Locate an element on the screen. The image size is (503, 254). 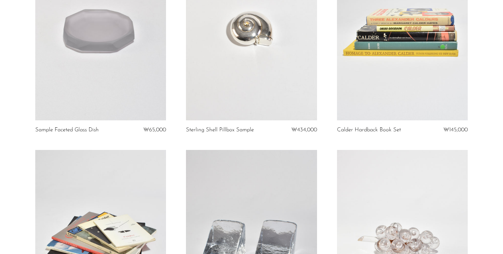
a: Calder Hardback Book Set is located at coordinates (369, 130).